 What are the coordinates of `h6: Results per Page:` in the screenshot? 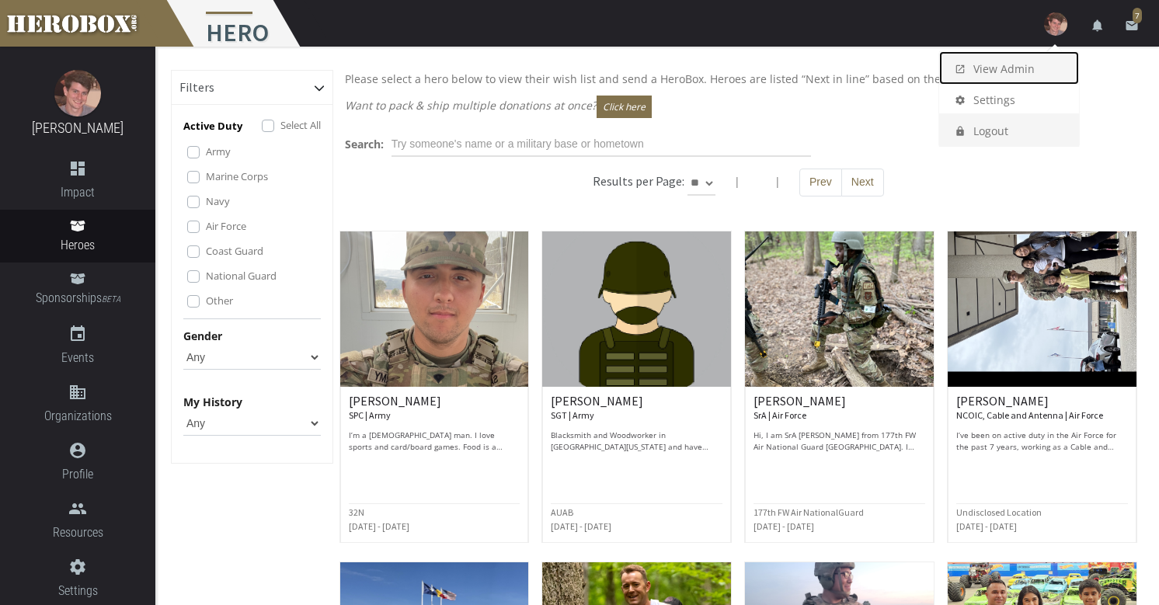 It's located at (638, 181).